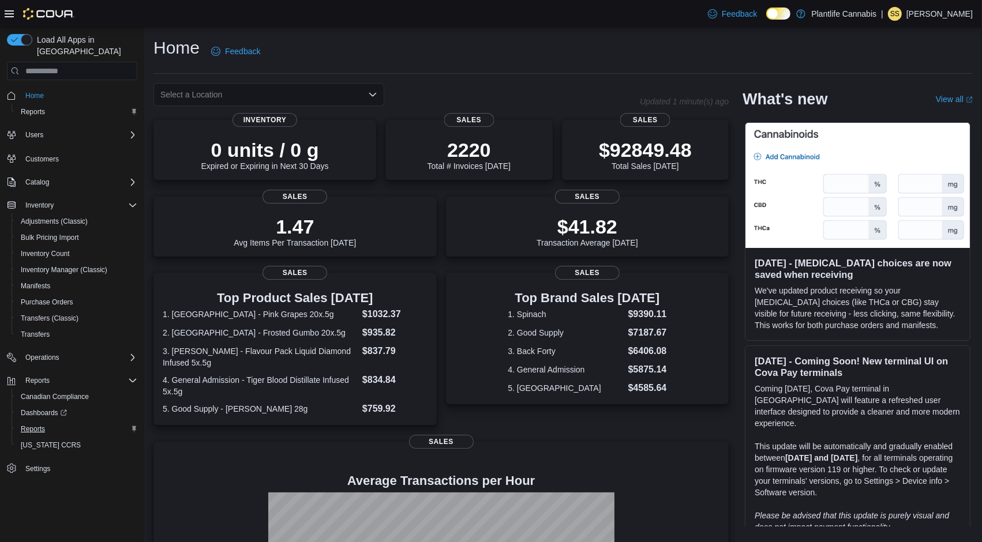 The width and height of the screenshot is (982, 542). Describe the element at coordinates (72, 205) in the screenshot. I see `button: Inventory` at that location.